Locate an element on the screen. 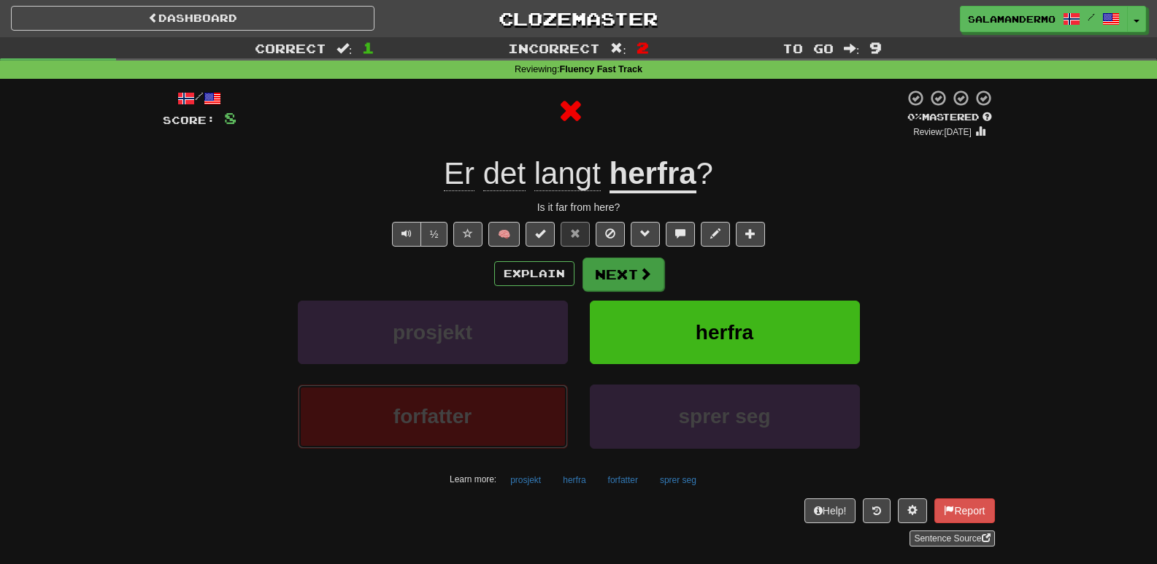  button: Help! is located at coordinates (830, 511).